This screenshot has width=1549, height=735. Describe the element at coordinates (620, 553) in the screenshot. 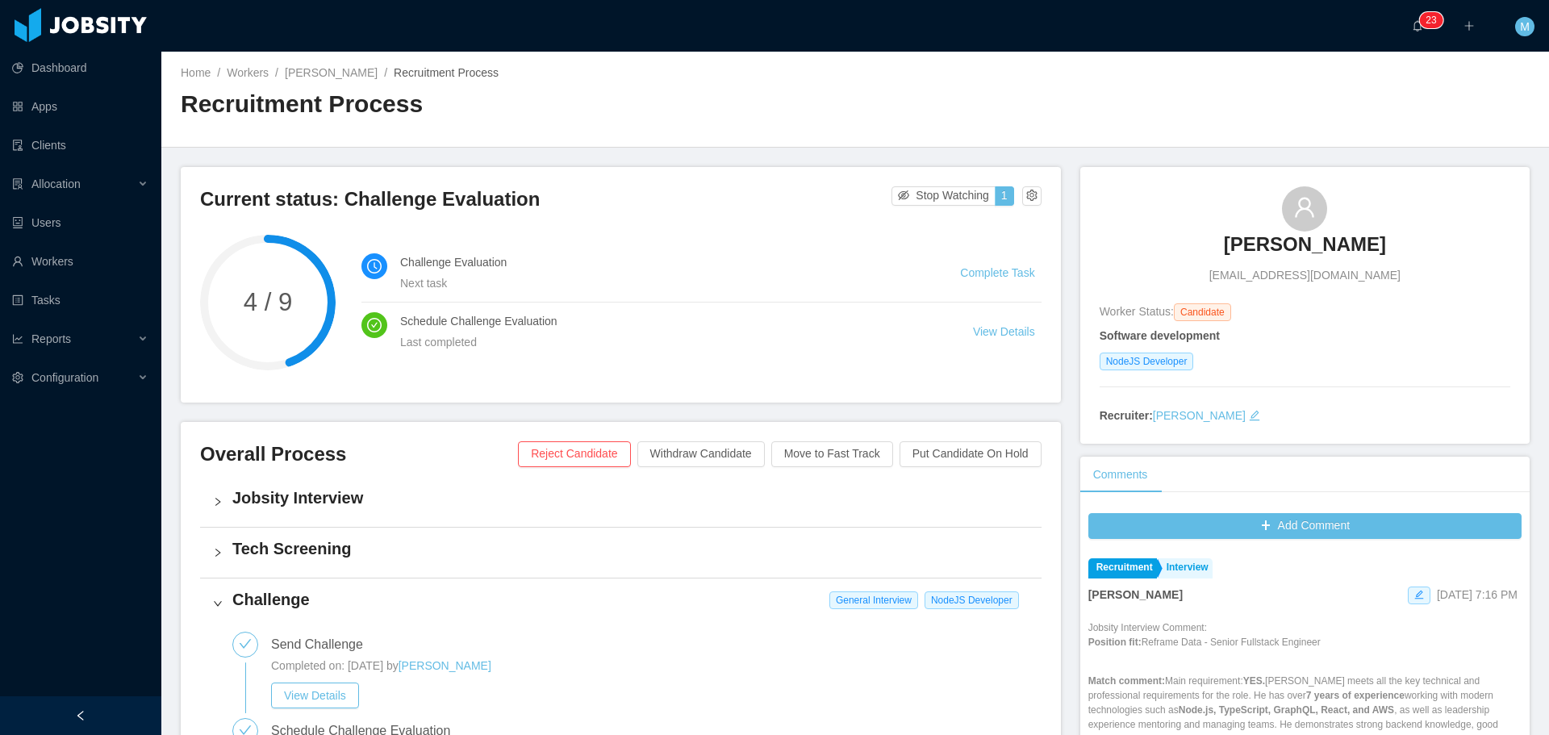

I see `div: icon: rightTech Screening` at that location.